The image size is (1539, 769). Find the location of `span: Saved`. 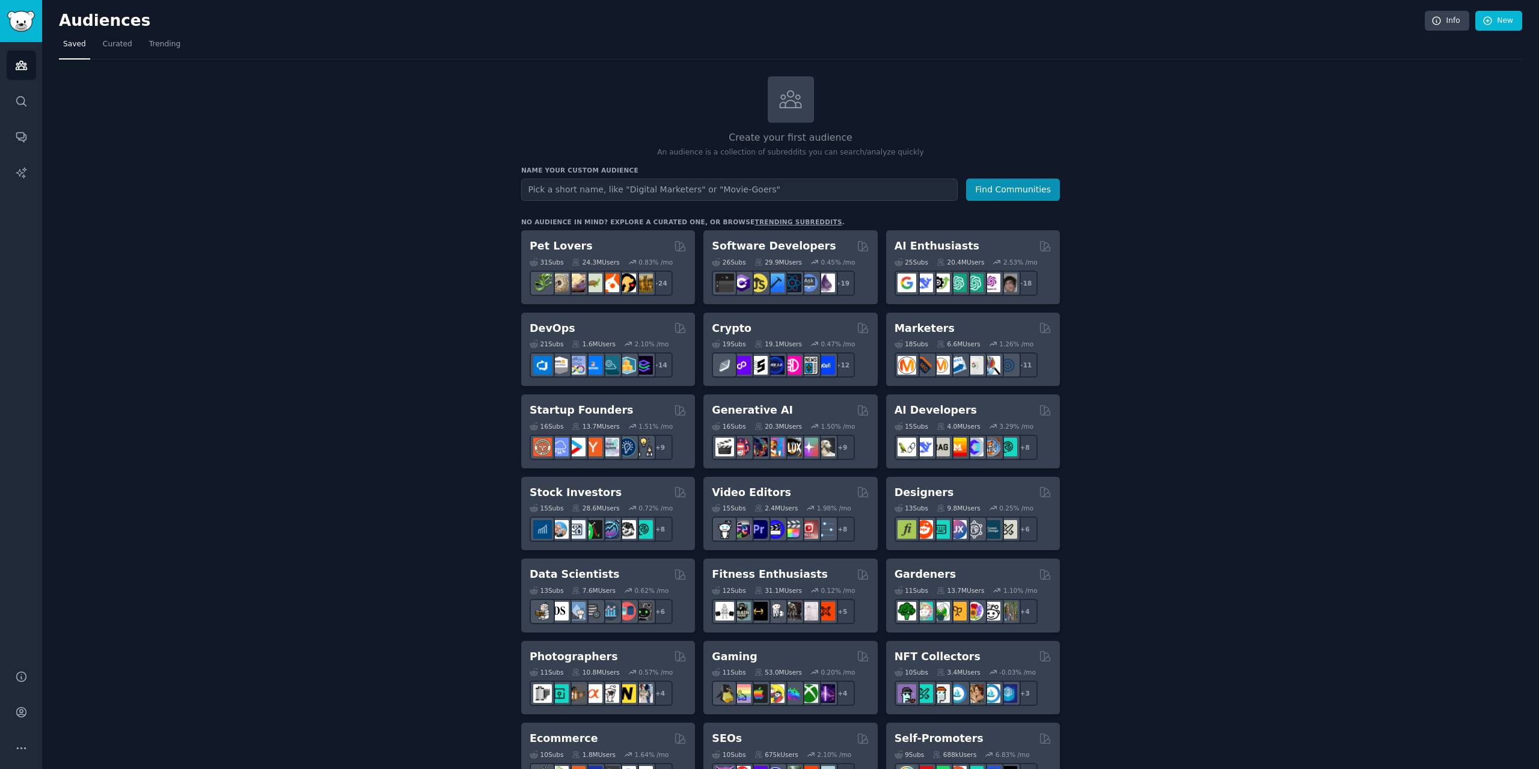

span: Saved is located at coordinates (75, 44).